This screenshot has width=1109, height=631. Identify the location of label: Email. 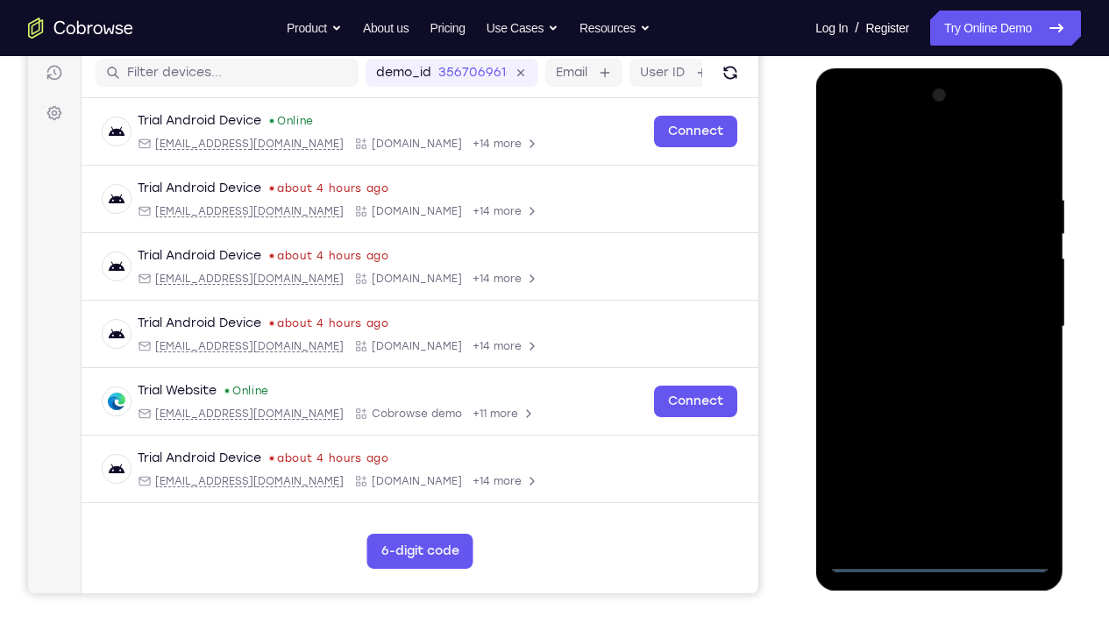
(543, 67).